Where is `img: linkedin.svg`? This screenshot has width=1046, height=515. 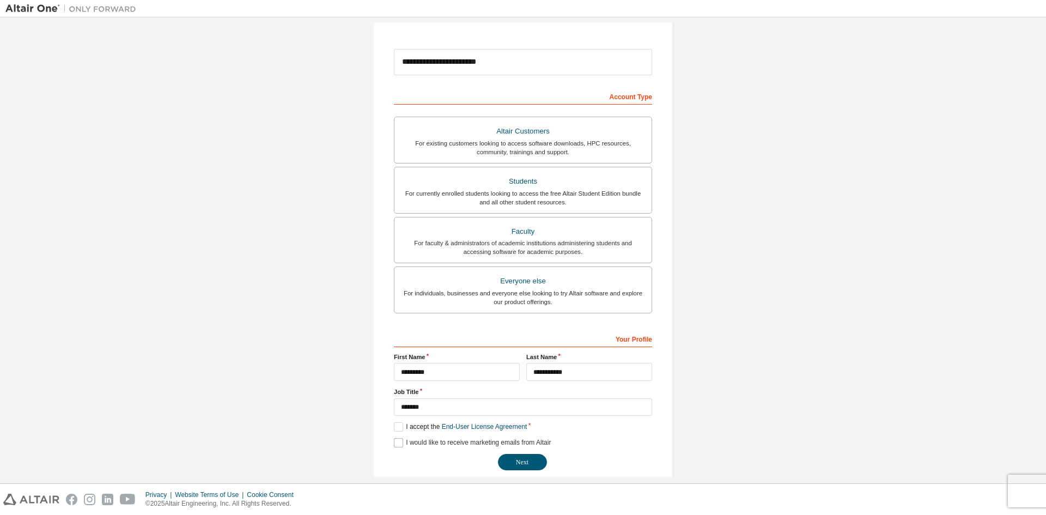 img: linkedin.svg is located at coordinates (107, 499).